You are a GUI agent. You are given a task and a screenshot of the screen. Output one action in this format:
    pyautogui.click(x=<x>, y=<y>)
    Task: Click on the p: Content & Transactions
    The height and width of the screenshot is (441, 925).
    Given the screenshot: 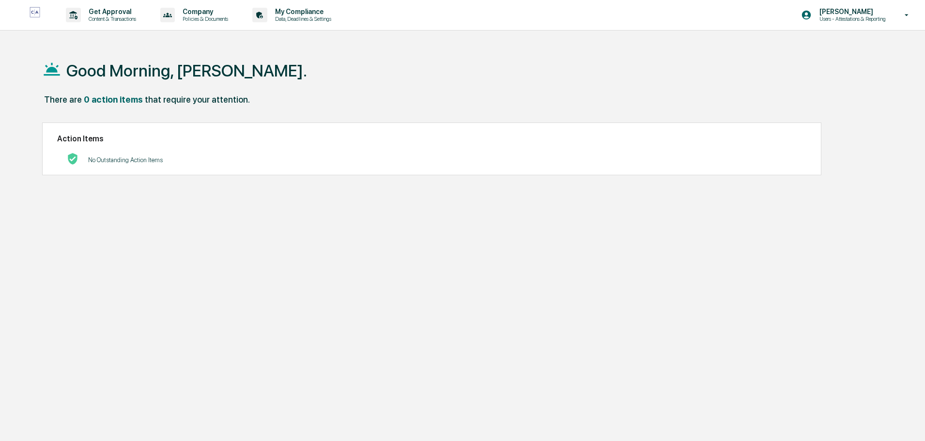 What is the action you would take?
    pyautogui.click(x=111, y=19)
    